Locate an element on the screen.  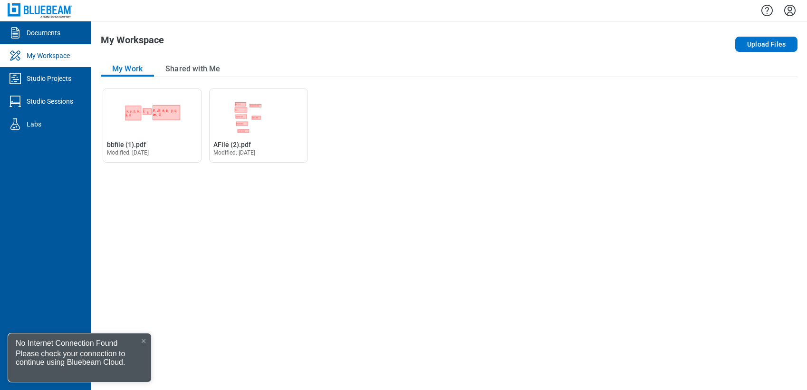
button: Shared with Me is located at coordinates (192, 69).